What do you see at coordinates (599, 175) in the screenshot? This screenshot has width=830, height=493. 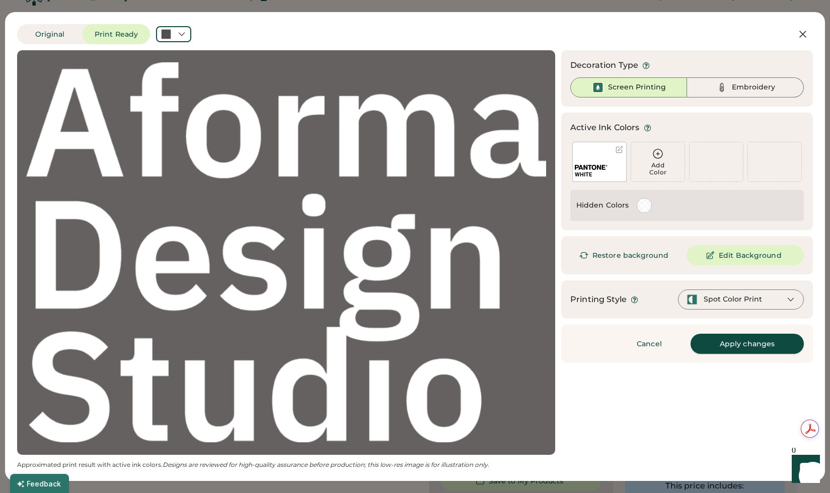 I see `div: WHITE` at bounding box center [599, 175].